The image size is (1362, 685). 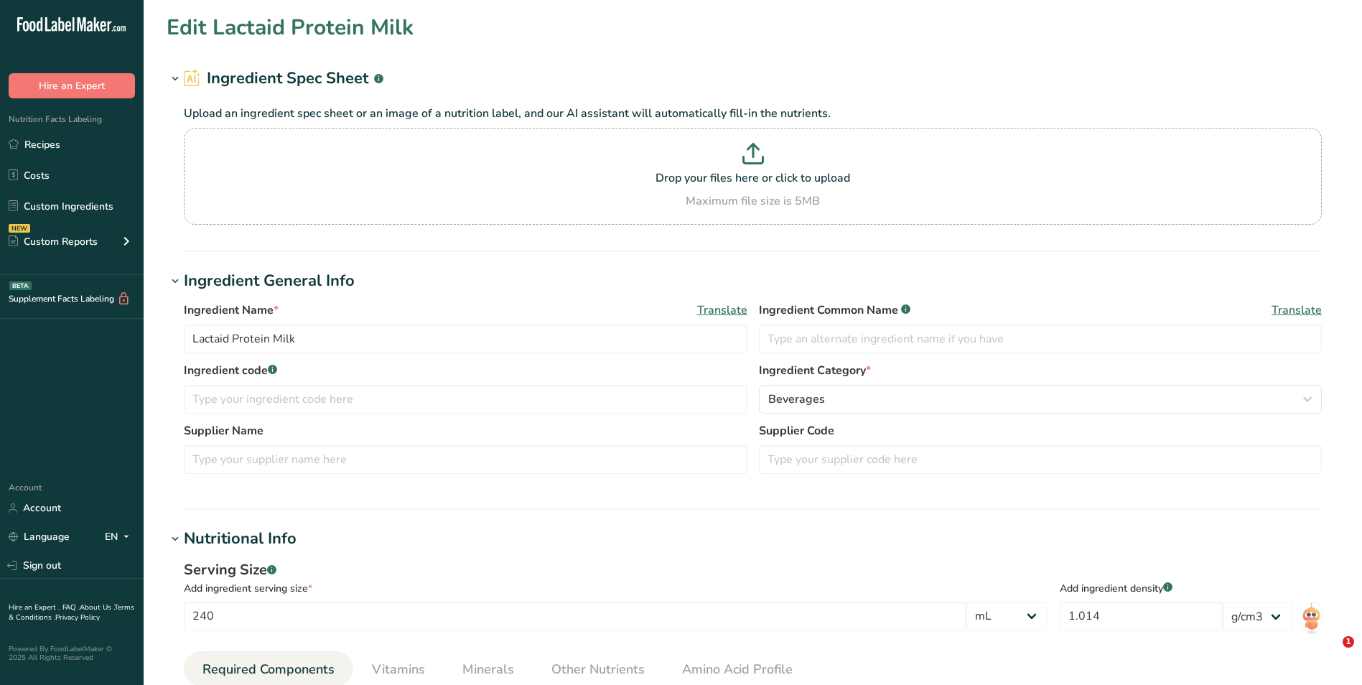 What do you see at coordinates (72, 85) in the screenshot?
I see `button: Hire an Expert` at bounding box center [72, 85].